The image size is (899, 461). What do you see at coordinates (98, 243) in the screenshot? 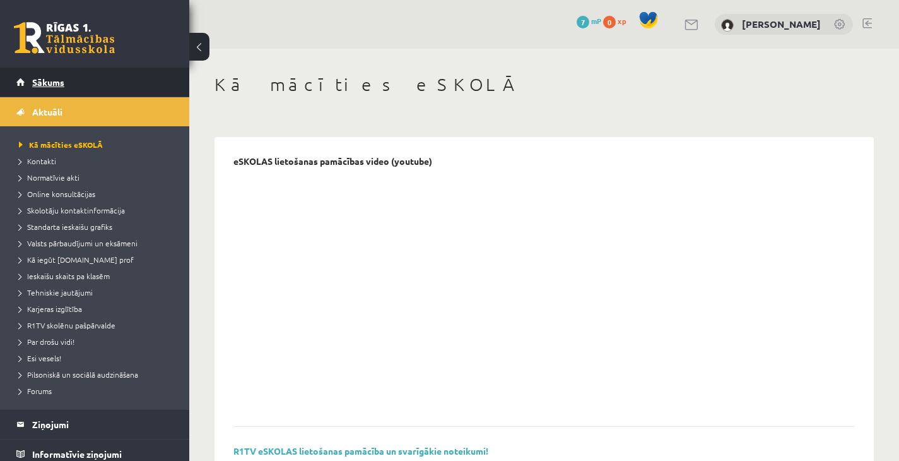
I see `a: Valsts pārbaudījumi un eksāmeni` at bounding box center [98, 243].